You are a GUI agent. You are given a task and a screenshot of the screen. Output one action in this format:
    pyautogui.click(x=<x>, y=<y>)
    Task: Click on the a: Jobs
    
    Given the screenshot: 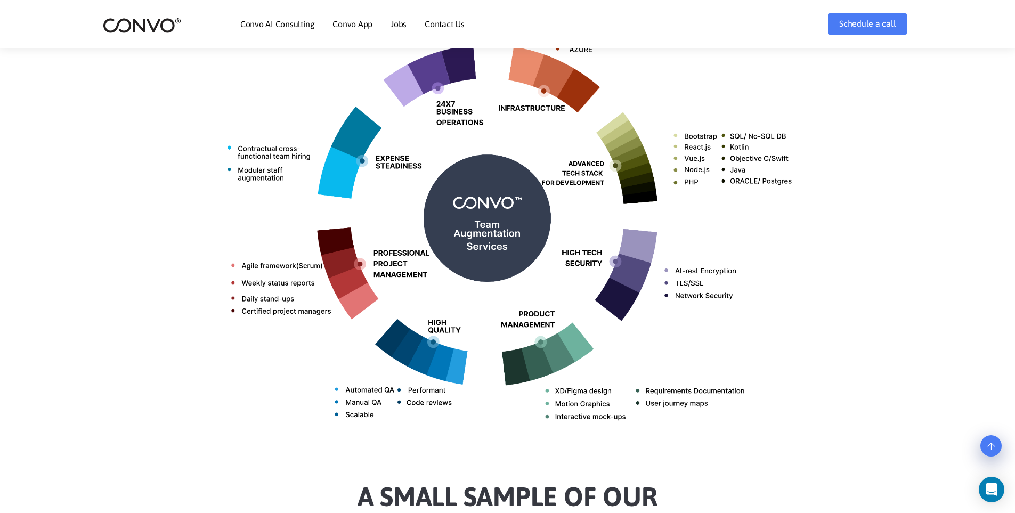 What is the action you would take?
    pyautogui.click(x=399, y=24)
    